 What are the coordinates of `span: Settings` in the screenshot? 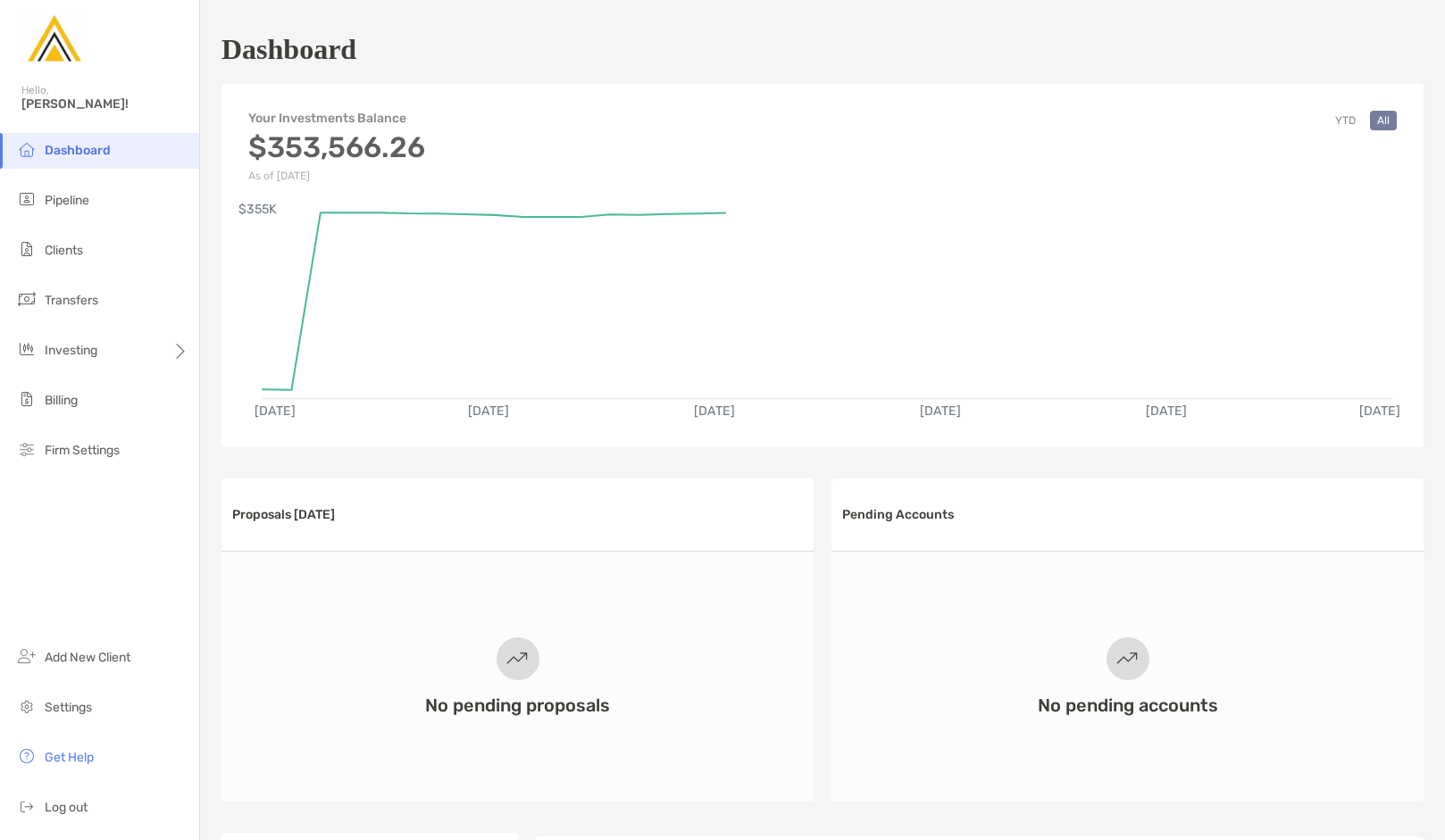 It's located at (68, 707).